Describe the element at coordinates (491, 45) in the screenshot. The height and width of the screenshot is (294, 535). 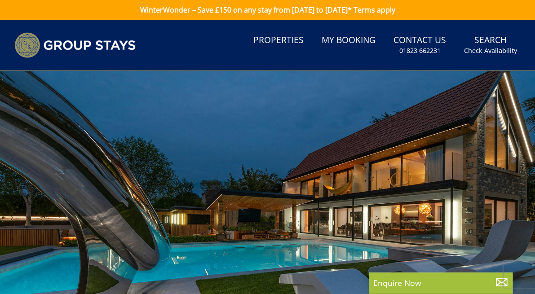
I see `a: SearchCheck Availability` at that location.